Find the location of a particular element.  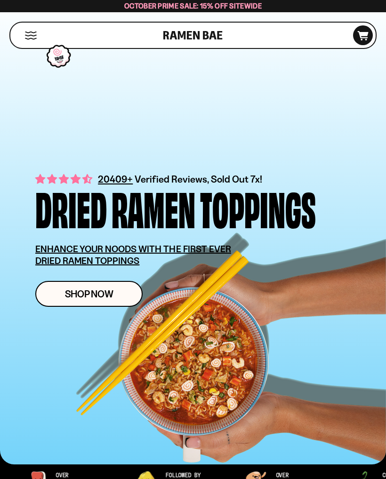

div: Toppings is located at coordinates (258, 207).